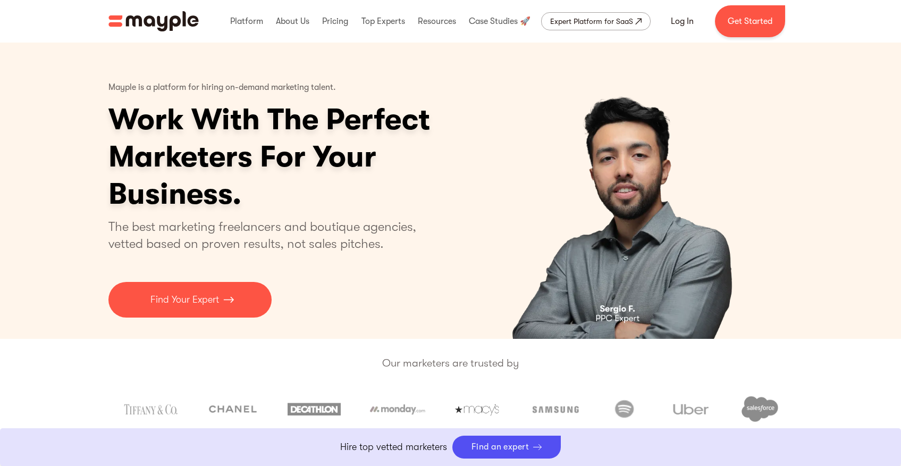 This screenshot has height=466, width=901. What do you see at coordinates (310, 157) in the screenshot?
I see `h1: Work With The Perfect Marketers For Your Business.` at bounding box center [310, 157].